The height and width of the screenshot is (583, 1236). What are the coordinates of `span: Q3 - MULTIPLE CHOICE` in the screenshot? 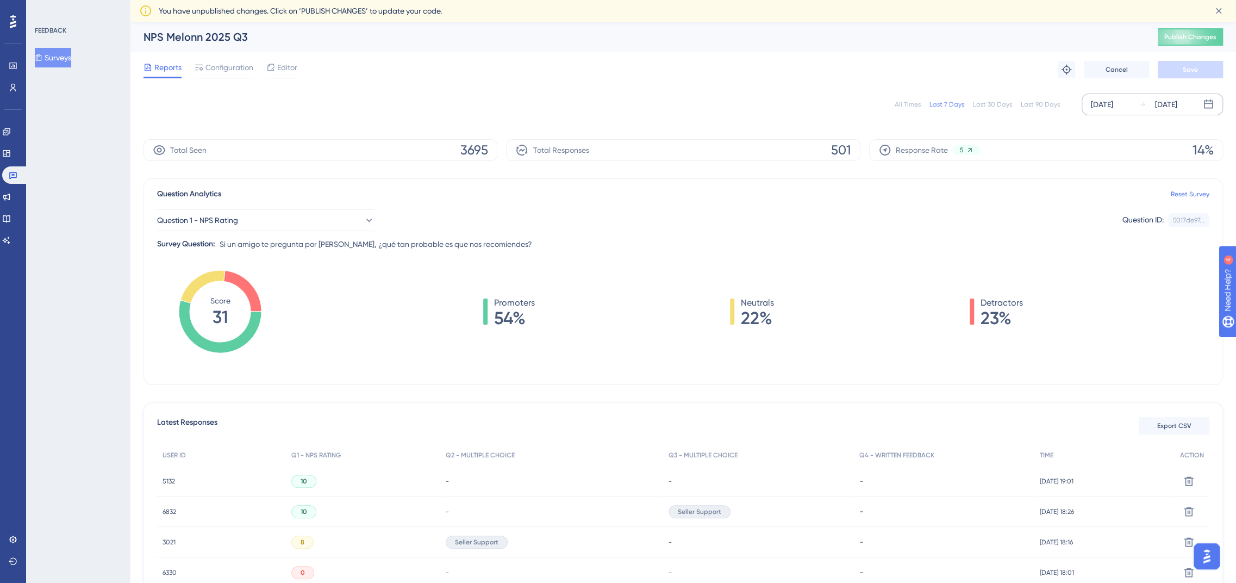 It's located at (703, 455).